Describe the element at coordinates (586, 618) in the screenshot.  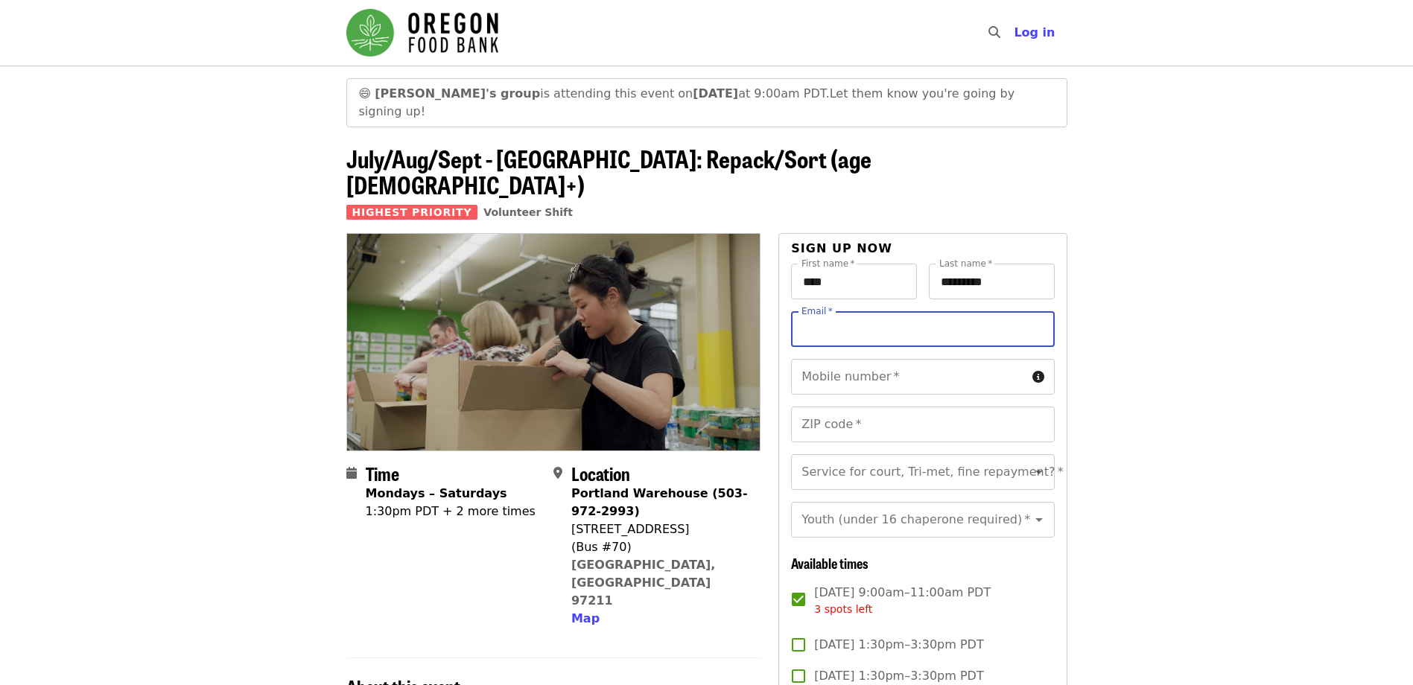
I see `span: Map` at that location.